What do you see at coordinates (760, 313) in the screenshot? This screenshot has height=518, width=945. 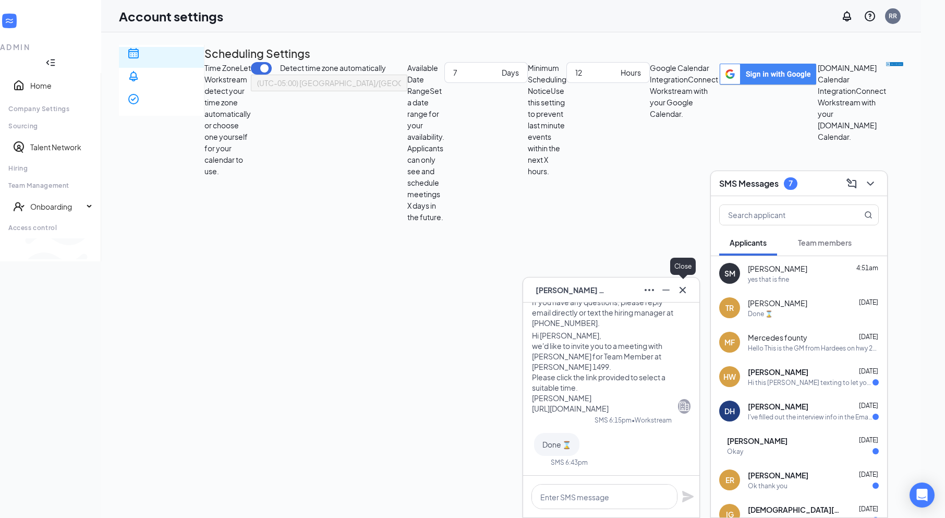 I see `div: Done ⌛️` at bounding box center [760, 313].